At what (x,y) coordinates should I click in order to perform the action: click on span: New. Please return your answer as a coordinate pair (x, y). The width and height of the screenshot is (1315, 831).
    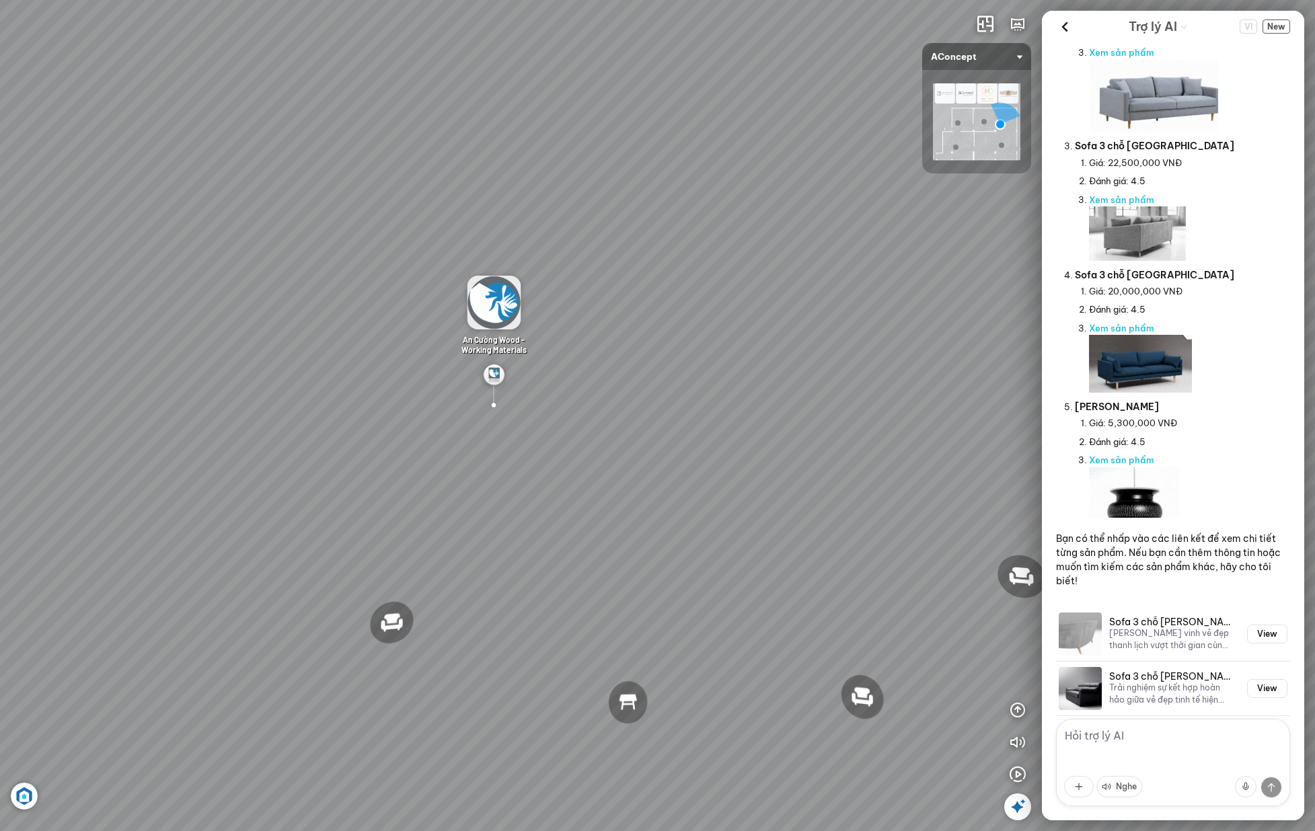
    Looking at the image, I should click on (1276, 26).